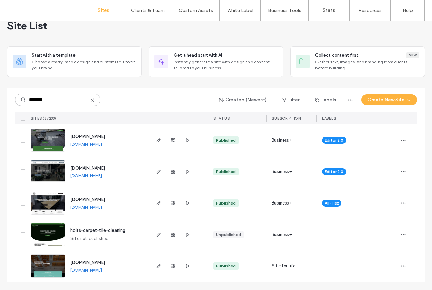  I want to click on span: Choose a ready-made design and customize it to fit your brand., so click(84, 65).